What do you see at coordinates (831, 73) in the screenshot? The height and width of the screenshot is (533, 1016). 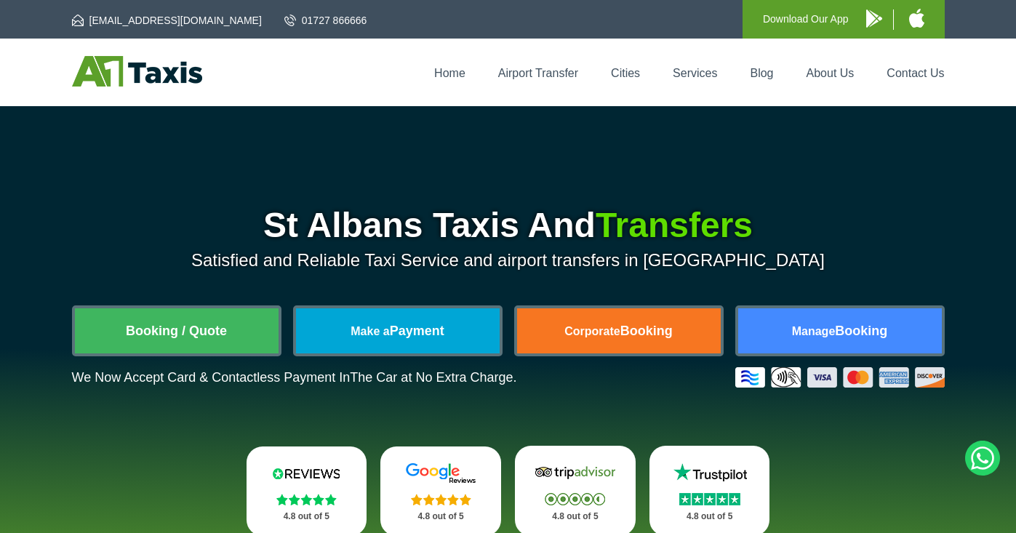 I see `a: About Us` at bounding box center [831, 73].